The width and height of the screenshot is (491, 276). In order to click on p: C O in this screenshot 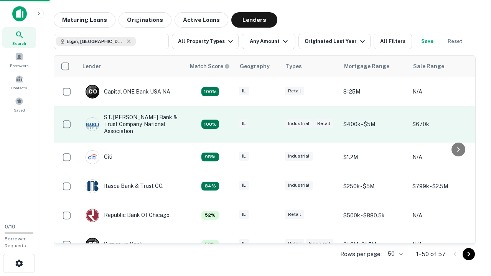, I will do `click(92, 92)`.